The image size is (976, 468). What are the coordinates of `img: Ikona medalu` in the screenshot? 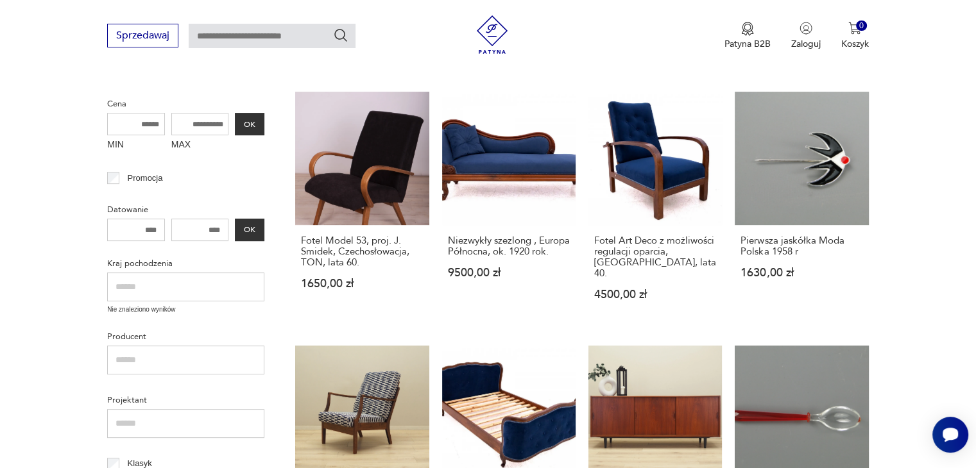 It's located at (748, 29).